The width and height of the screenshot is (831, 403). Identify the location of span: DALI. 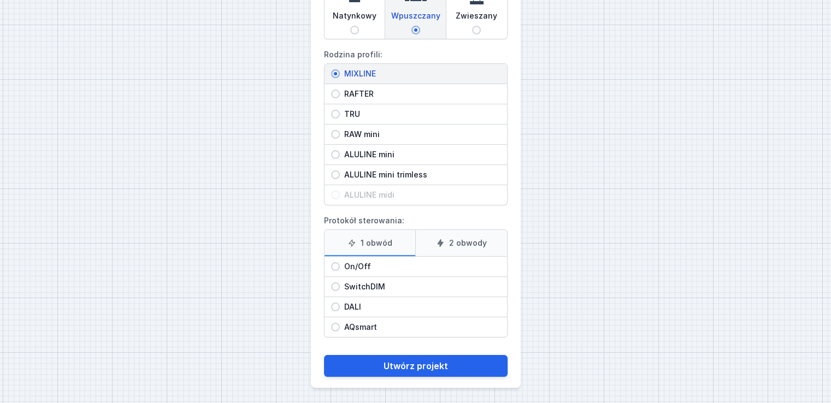
(420, 307).